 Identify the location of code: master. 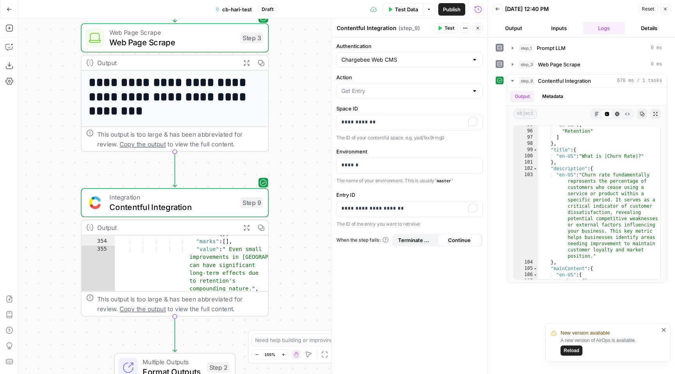
(444, 181).